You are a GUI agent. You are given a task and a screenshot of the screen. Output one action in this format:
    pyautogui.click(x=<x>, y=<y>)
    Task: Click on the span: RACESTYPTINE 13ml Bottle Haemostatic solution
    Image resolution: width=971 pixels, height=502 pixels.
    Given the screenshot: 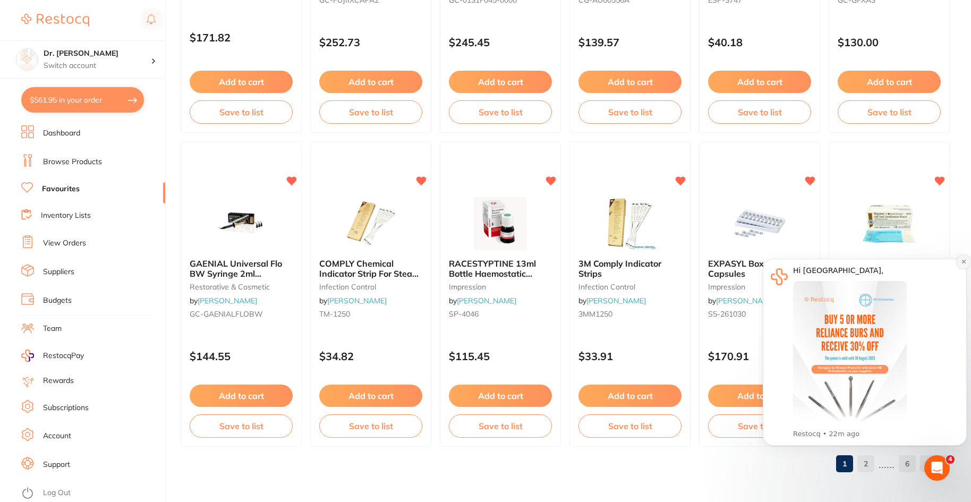 What is the action you would take?
    pyautogui.click(x=493, y=273)
    